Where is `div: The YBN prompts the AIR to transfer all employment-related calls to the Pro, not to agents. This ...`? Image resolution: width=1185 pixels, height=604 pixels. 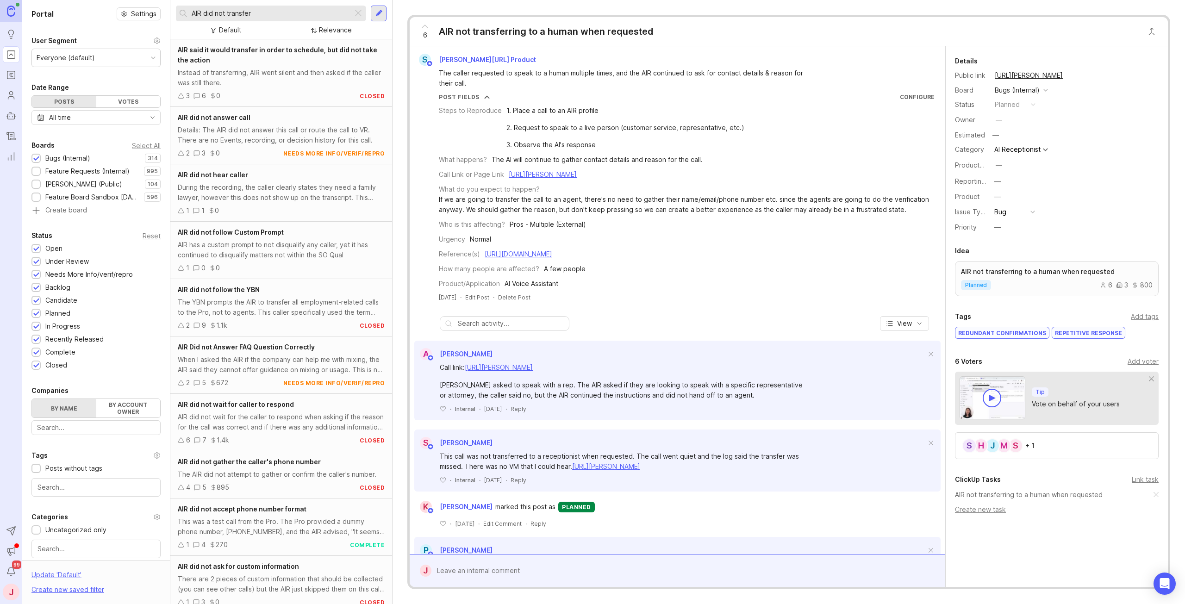 div: The YBN prompts the AIR to transfer all employment-related calls to the Pro, not to agents. This ... is located at coordinates (281, 307).